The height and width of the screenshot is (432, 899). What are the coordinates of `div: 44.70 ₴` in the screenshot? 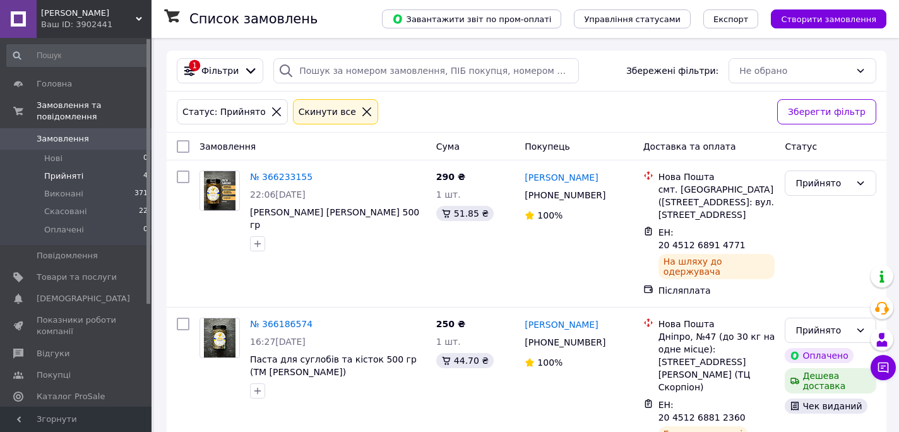 It's located at (465, 360).